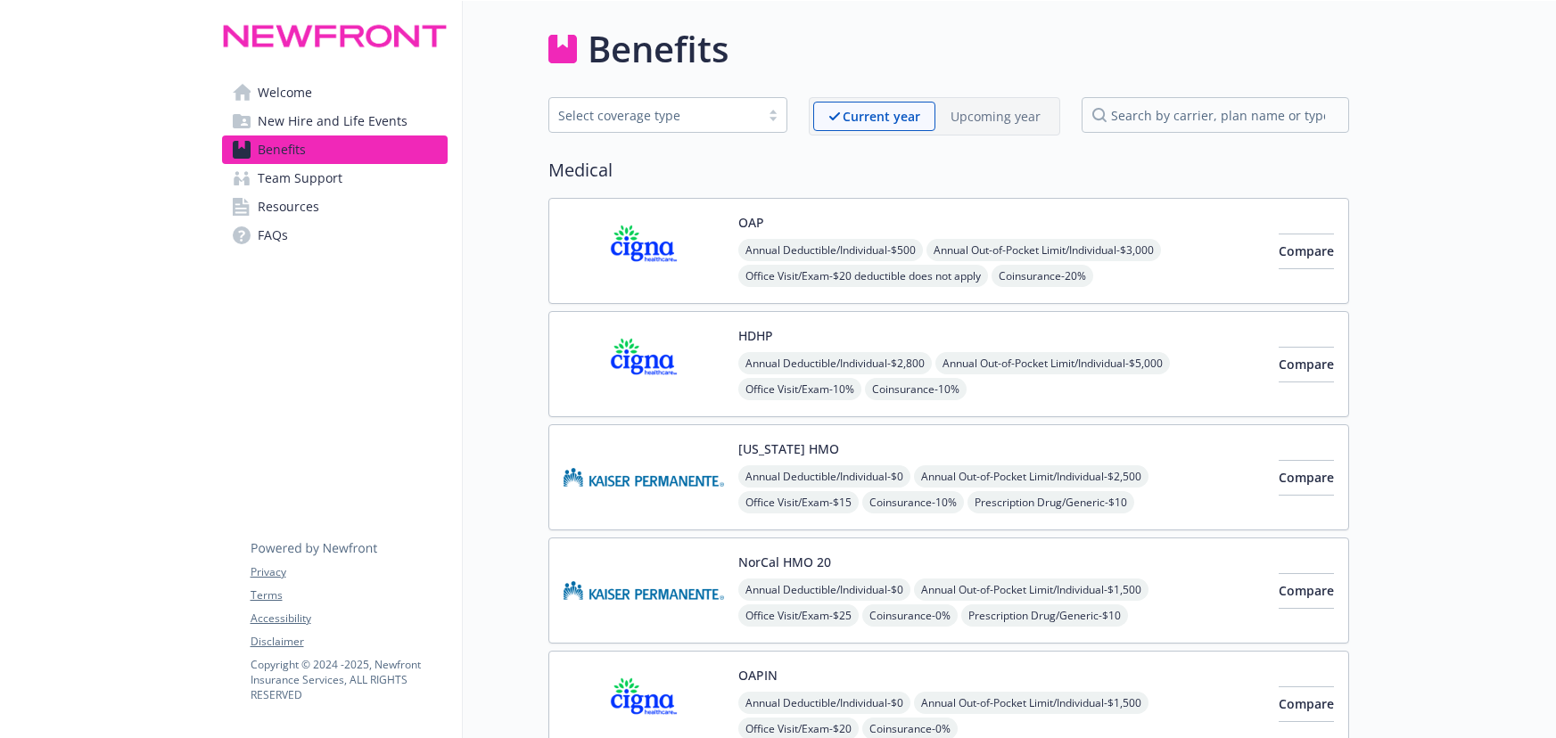  What do you see at coordinates (349, 679) in the screenshot?
I see `p: Copyright © 2024 - 2025 , Newfront Insurance Services, ALL RIGHTS RESERVED` at bounding box center [349, 679].